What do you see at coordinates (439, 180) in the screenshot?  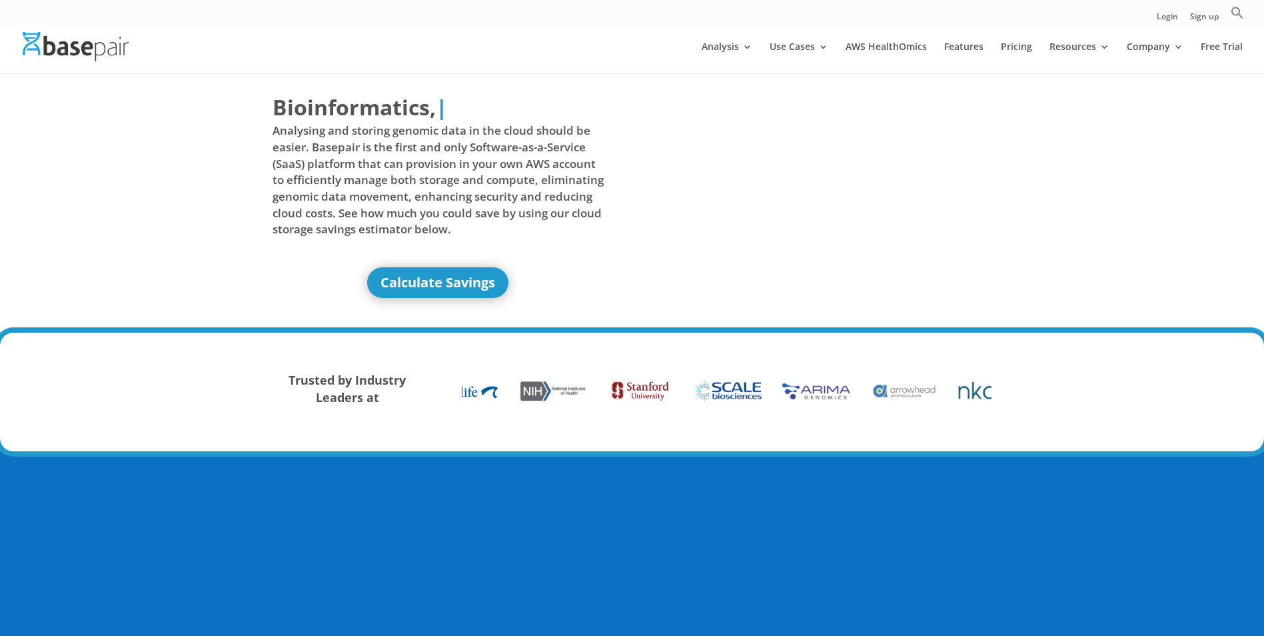 I see `span: Analysing and storing genomic data in the cloud should be easier. Basepair is the first and only ...` at bounding box center [439, 180].